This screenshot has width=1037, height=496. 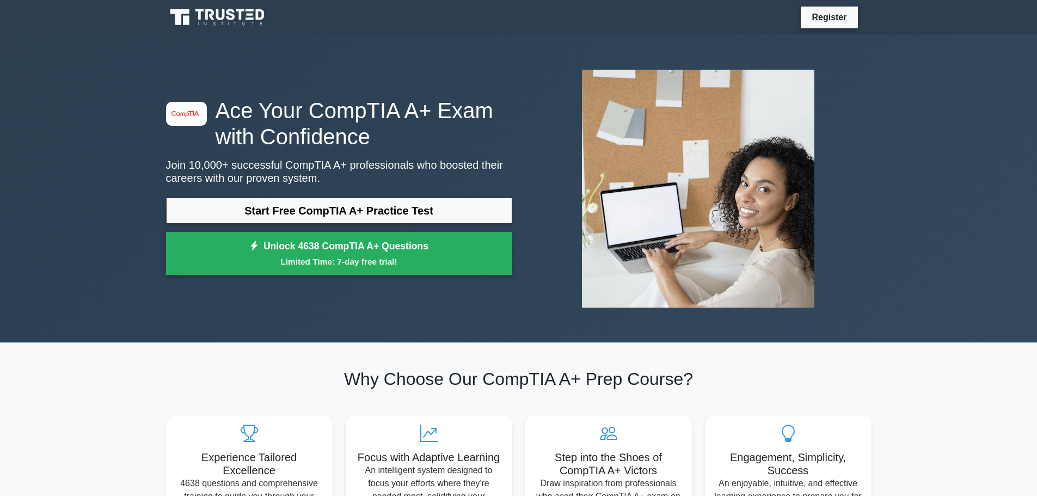 What do you see at coordinates (609, 464) in the screenshot?
I see `h5: Step into the Shoes of CompTIA A+ Victors` at bounding box center [609, 464].